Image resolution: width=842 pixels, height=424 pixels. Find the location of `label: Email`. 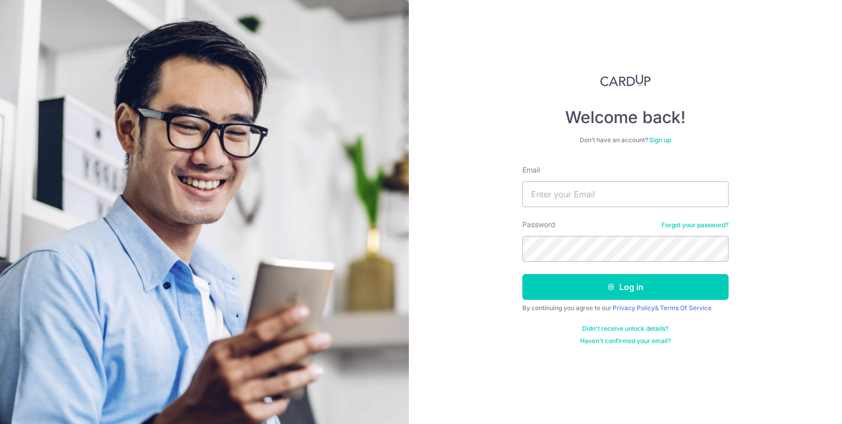

label: Email is located at coordinates (531, 170).